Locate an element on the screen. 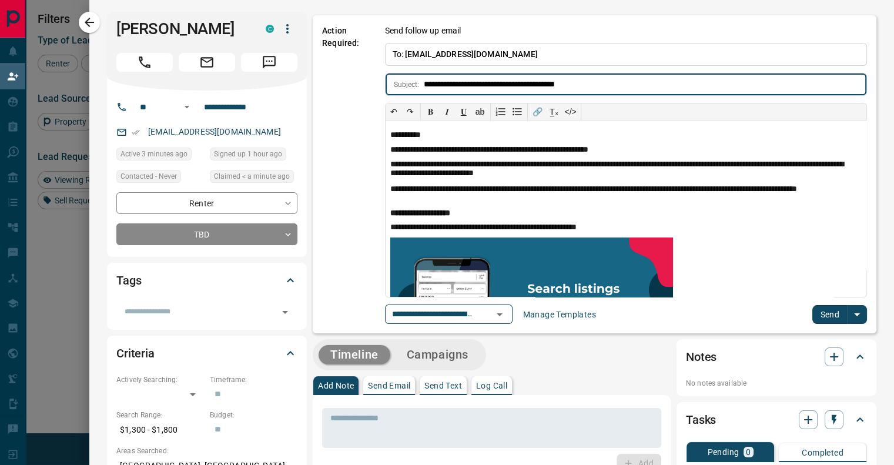 The image size is (894, 465). p: Action Required: is located at coordinates (344, 174).